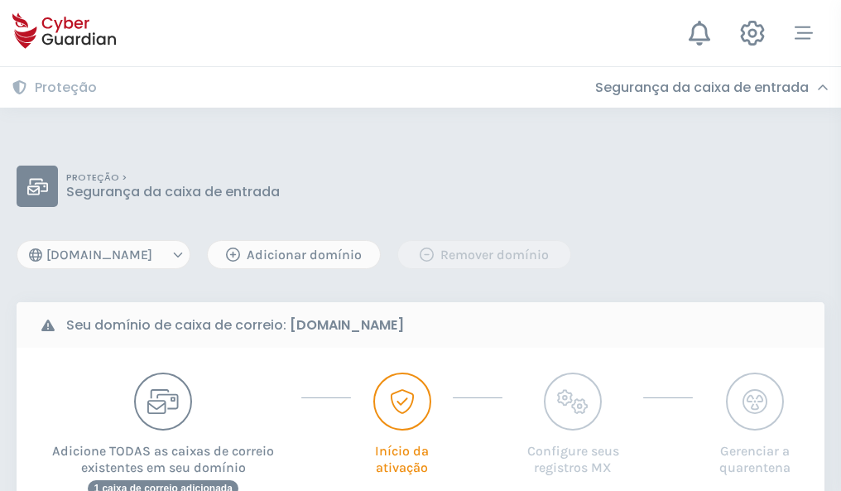 The image size is (841, 491). Describe the element at coordinates (754, 424) in the screenshot. I see `button: Gerenciar a quarentena` at that location.